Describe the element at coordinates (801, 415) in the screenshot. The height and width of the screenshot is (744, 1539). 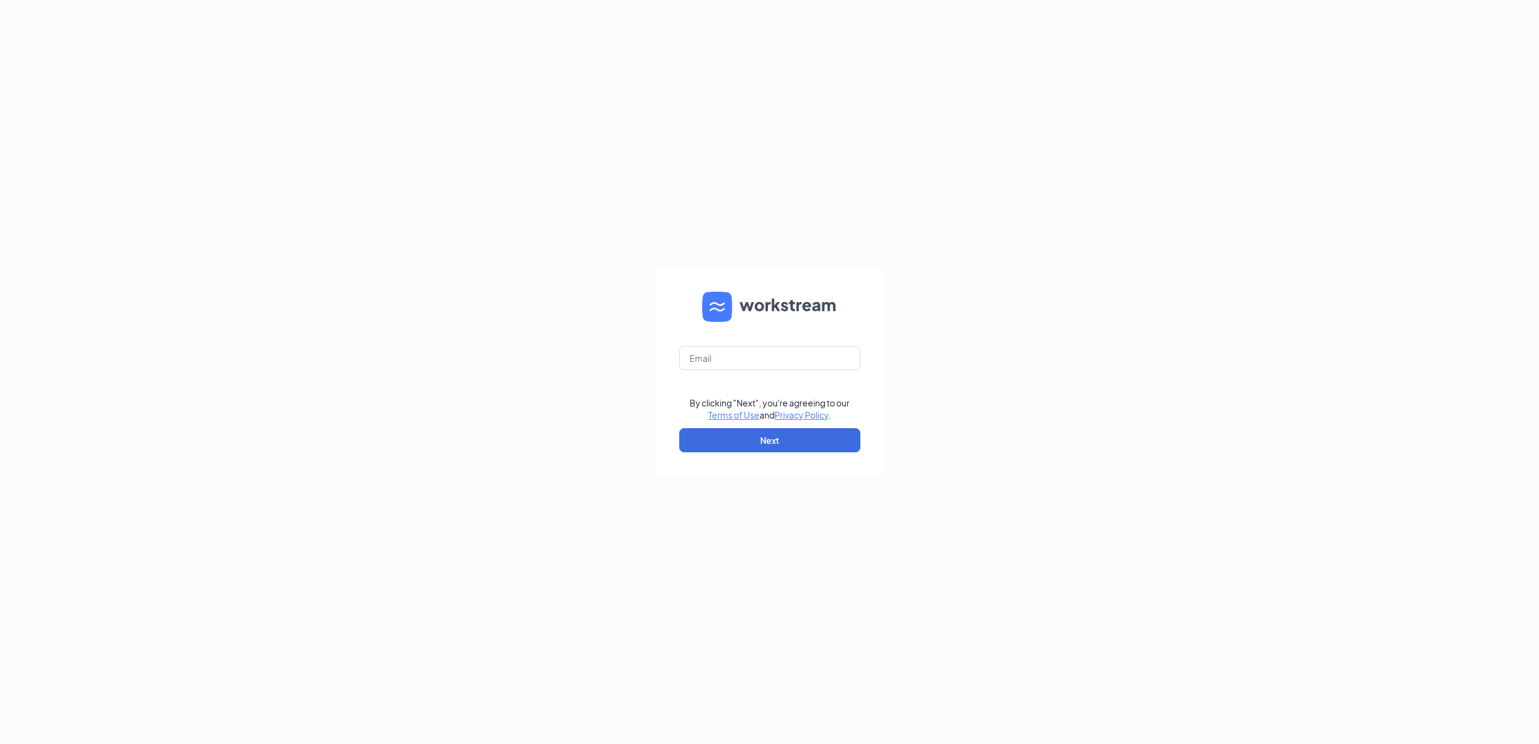
I see `a: Privacy Policy` at that location.